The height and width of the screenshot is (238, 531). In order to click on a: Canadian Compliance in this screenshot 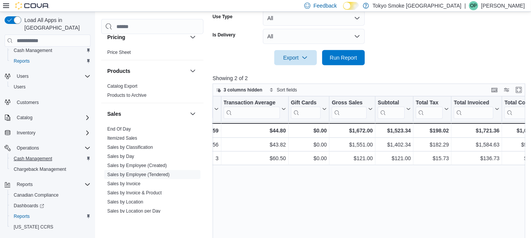, I will do `click(36, 196)`.